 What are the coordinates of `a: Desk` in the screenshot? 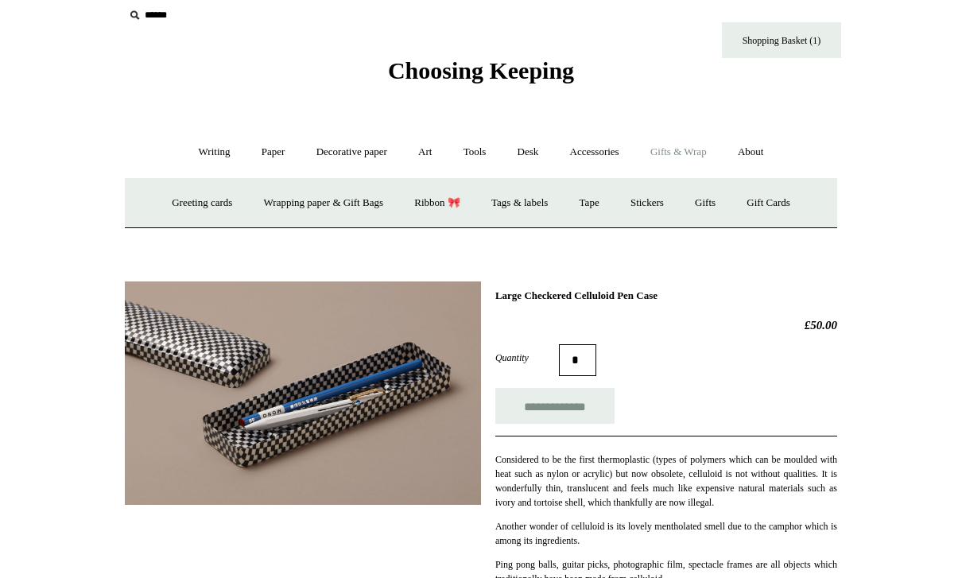 It's located at (528, 152).